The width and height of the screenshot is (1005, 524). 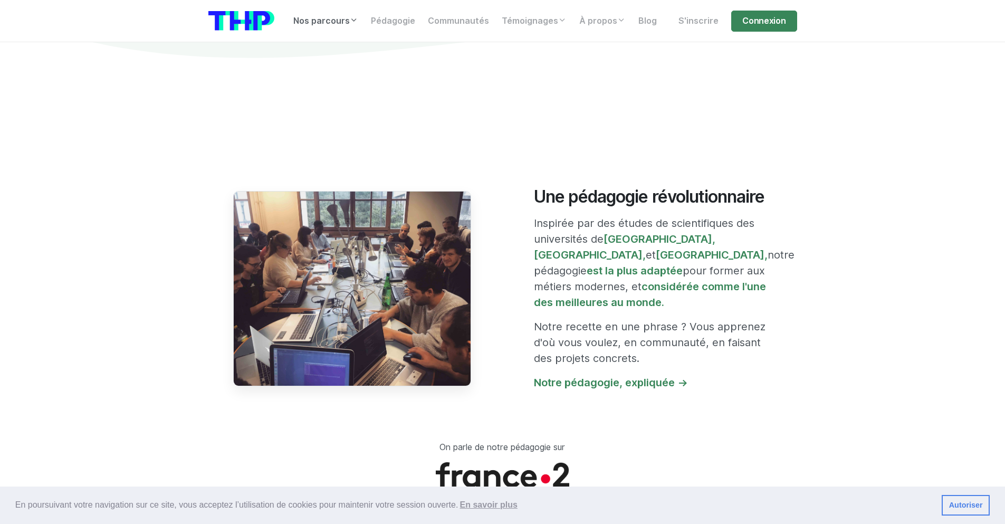 What do you see at coordinates (965, 505) in the screenshot?
I see `a: dismiss cookie message` at bounding box center [965, 505].